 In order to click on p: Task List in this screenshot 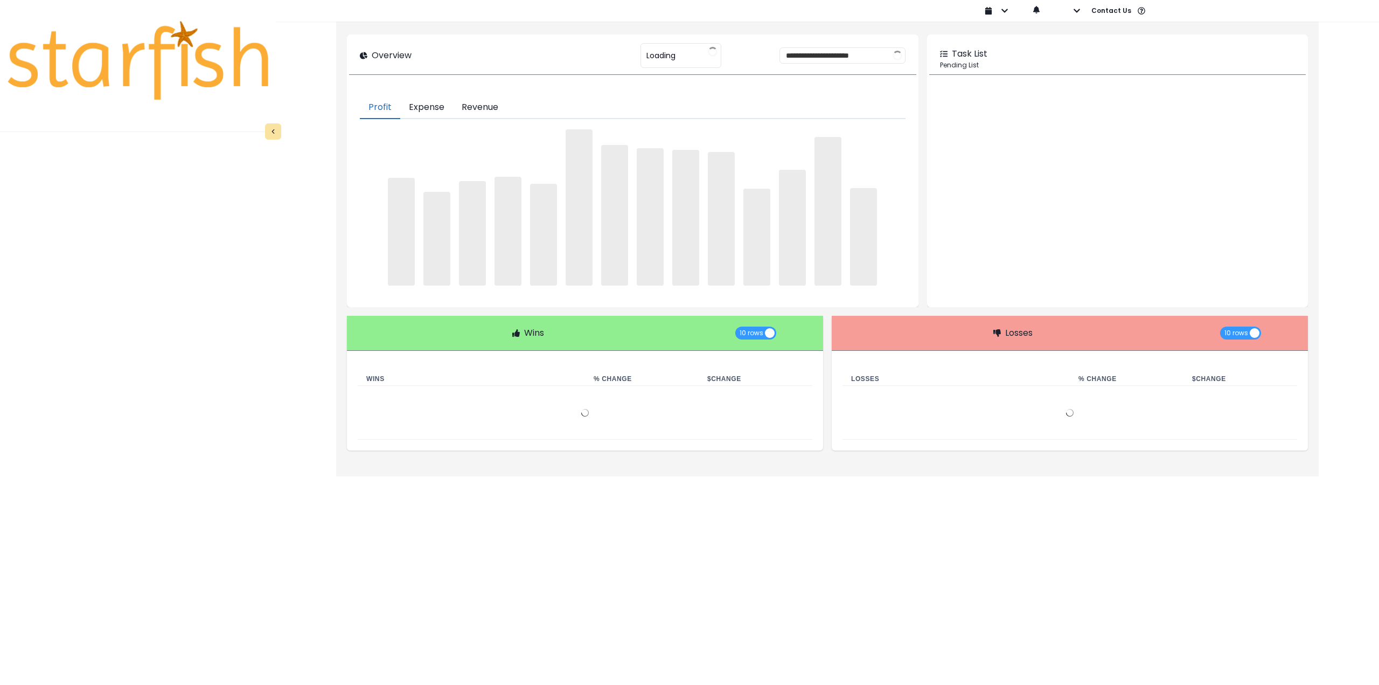, I will do `click(970, 54)`.